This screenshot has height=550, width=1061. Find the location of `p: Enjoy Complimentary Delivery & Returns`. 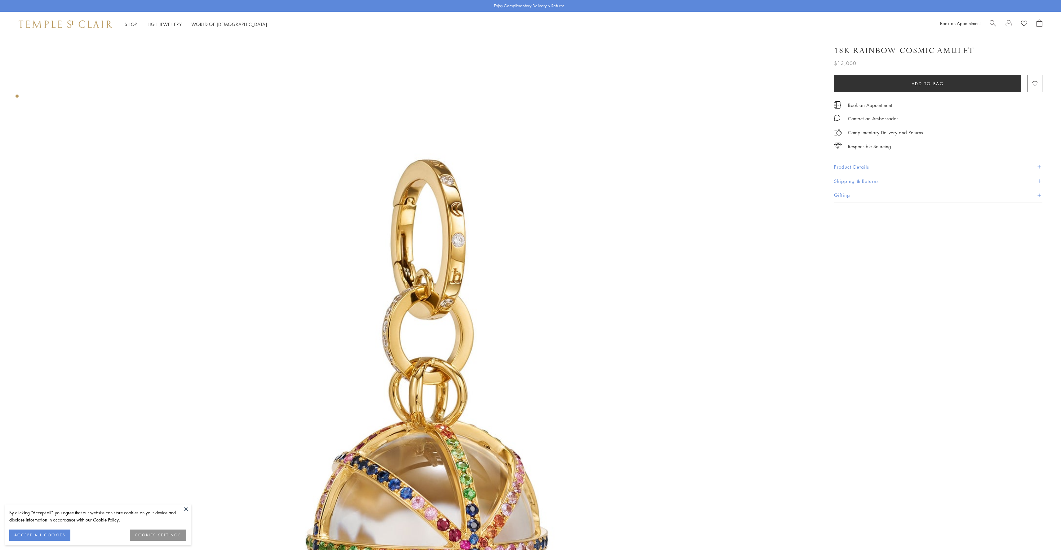

p: Enjoy Complimentary Delivery & Returns is located at coordinates (529, 6).